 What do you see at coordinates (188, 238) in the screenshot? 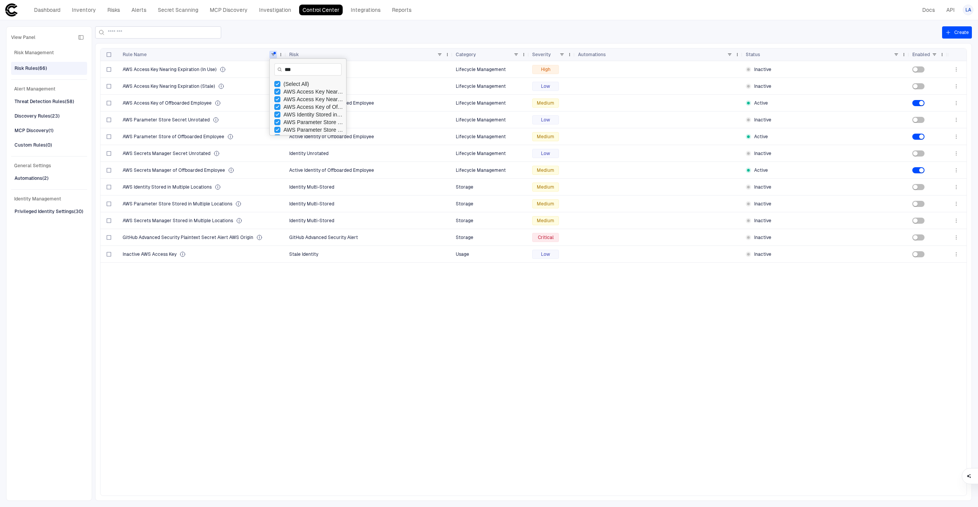
I see `span: GitHub Advanced Security Plaintext Secret Alert AWS Origin` at bounding box center [188, 238].